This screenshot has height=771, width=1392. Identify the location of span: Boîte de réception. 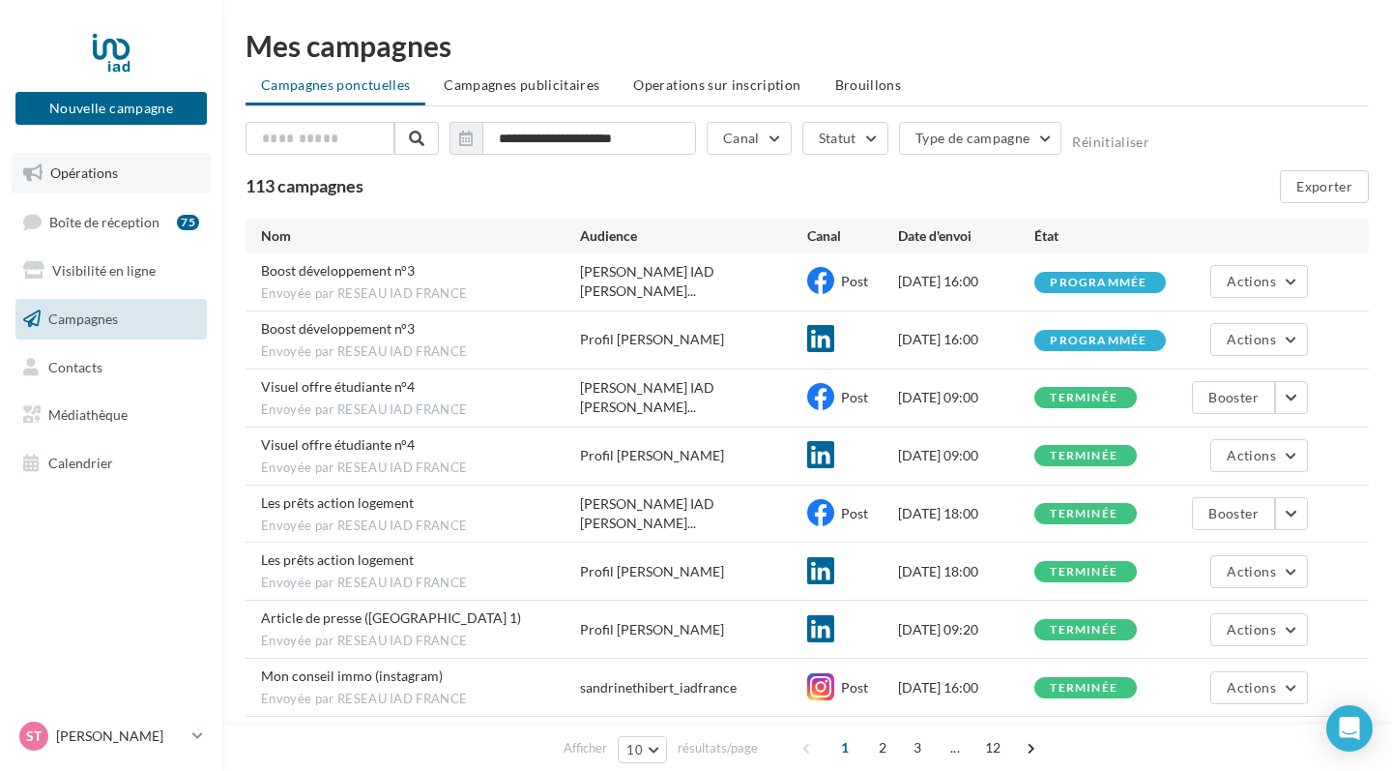
(104, 220).